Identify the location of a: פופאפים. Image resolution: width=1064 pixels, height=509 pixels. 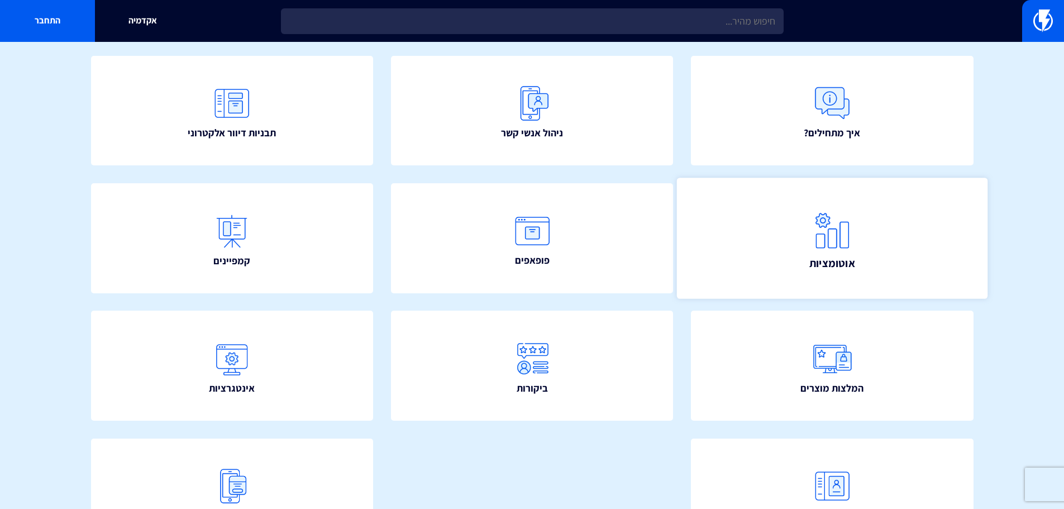
(532, 238).